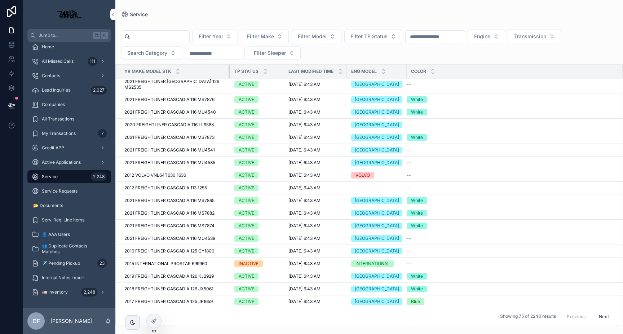 The image size is (623, 334). What do you see at coordinates (170, 163) in the screenshot?
I see `span: 2021 FREIGHTLINER CASCADIA 116 MU4535` at bounding box center [170, 163].